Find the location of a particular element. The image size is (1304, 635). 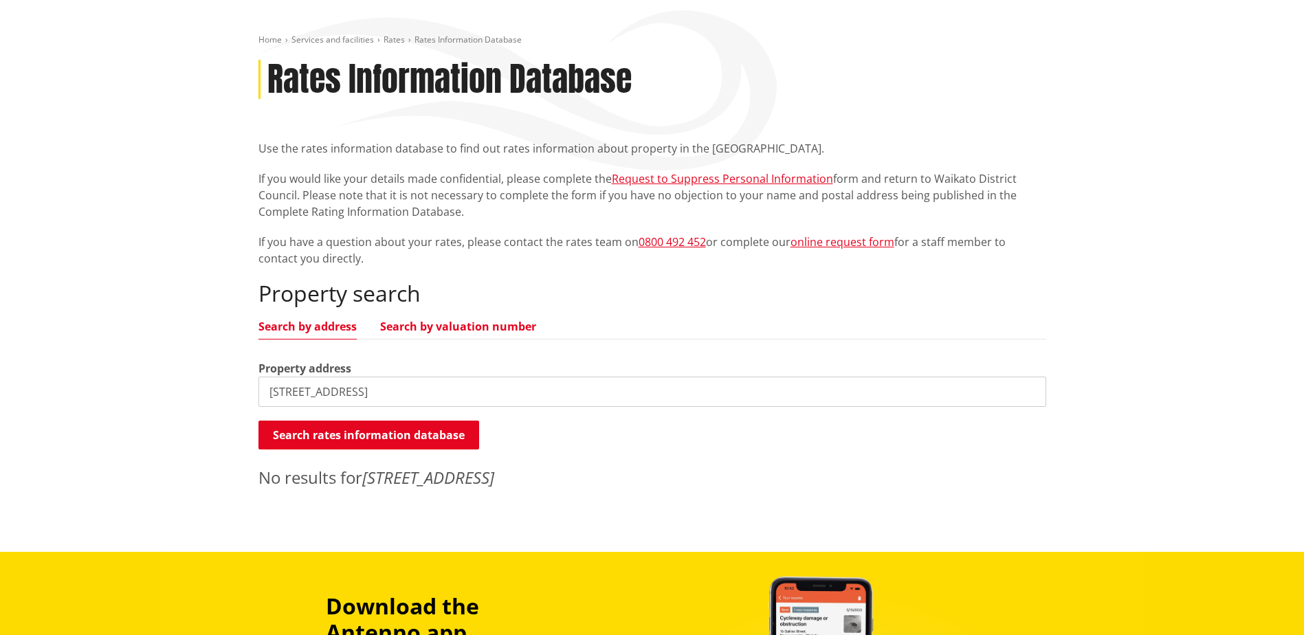

h2: Property search is located at coordinates (653, 294).